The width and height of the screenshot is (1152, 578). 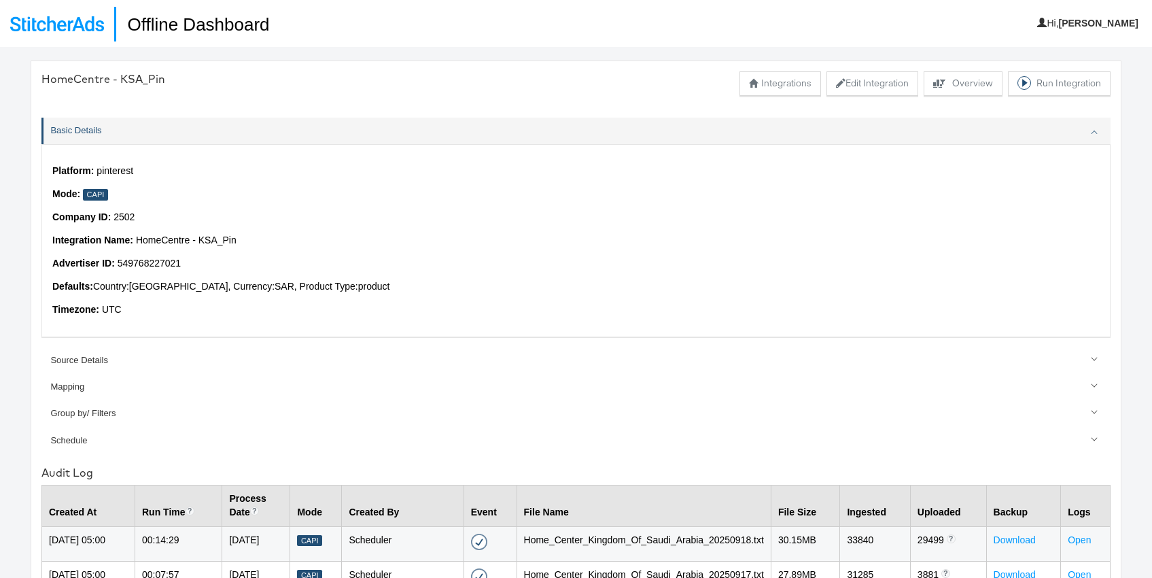 What do you see at coordinates (66, 194) in the screenshot?
I see `strong: Mode:` at bounding box center [66, 194].